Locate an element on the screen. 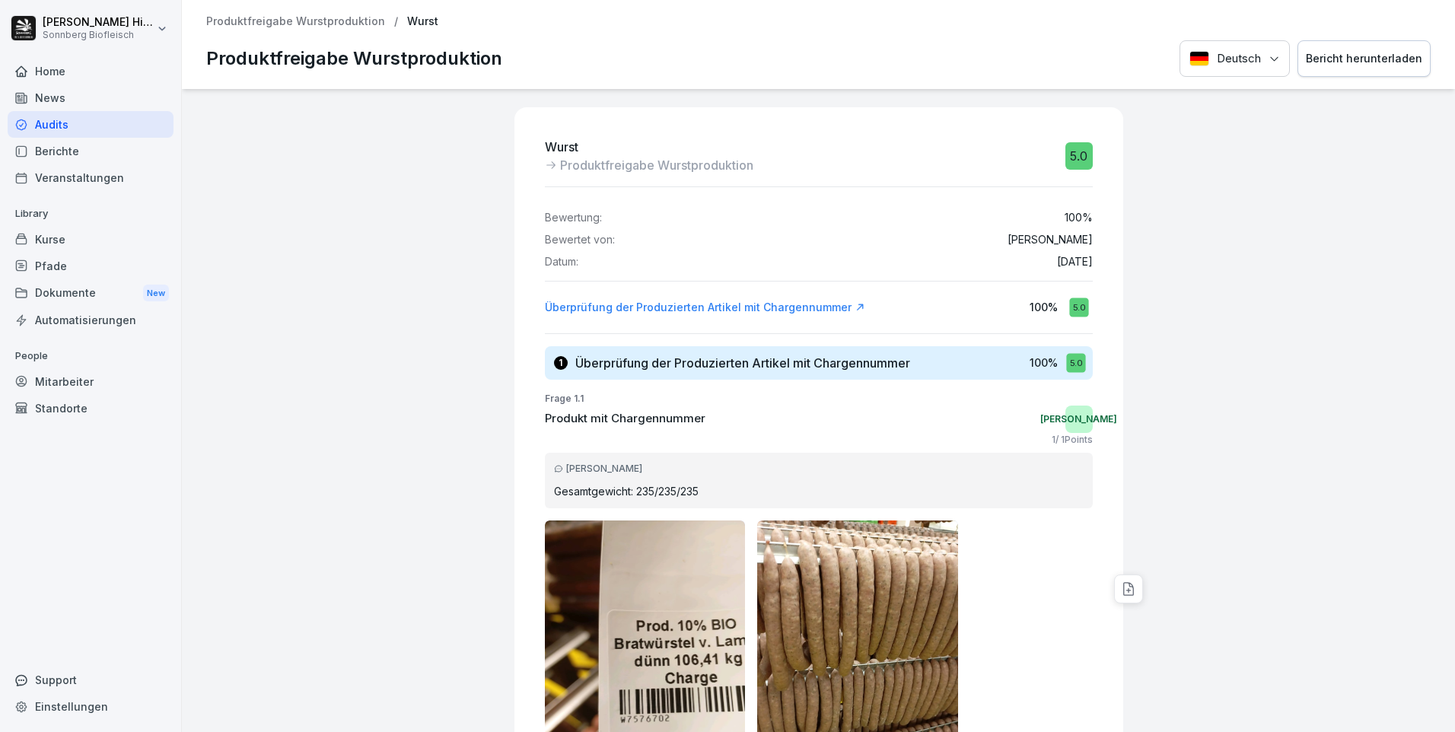 The width and height of the screenshot is (1455, 732). p: Datum: is located at coordinates (562, 262).